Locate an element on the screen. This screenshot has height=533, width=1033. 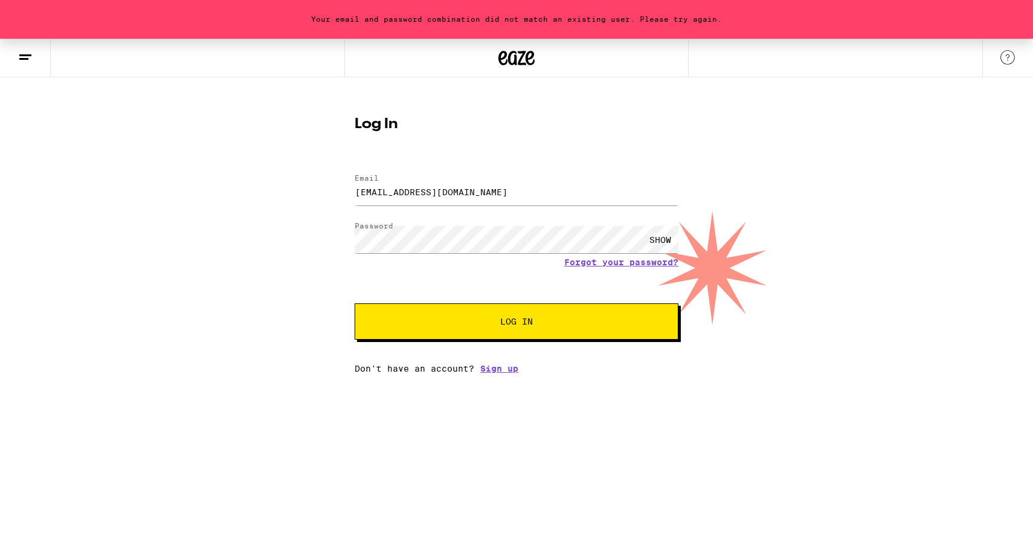
a: Forgot your password? is located at coordinates (621, 262).